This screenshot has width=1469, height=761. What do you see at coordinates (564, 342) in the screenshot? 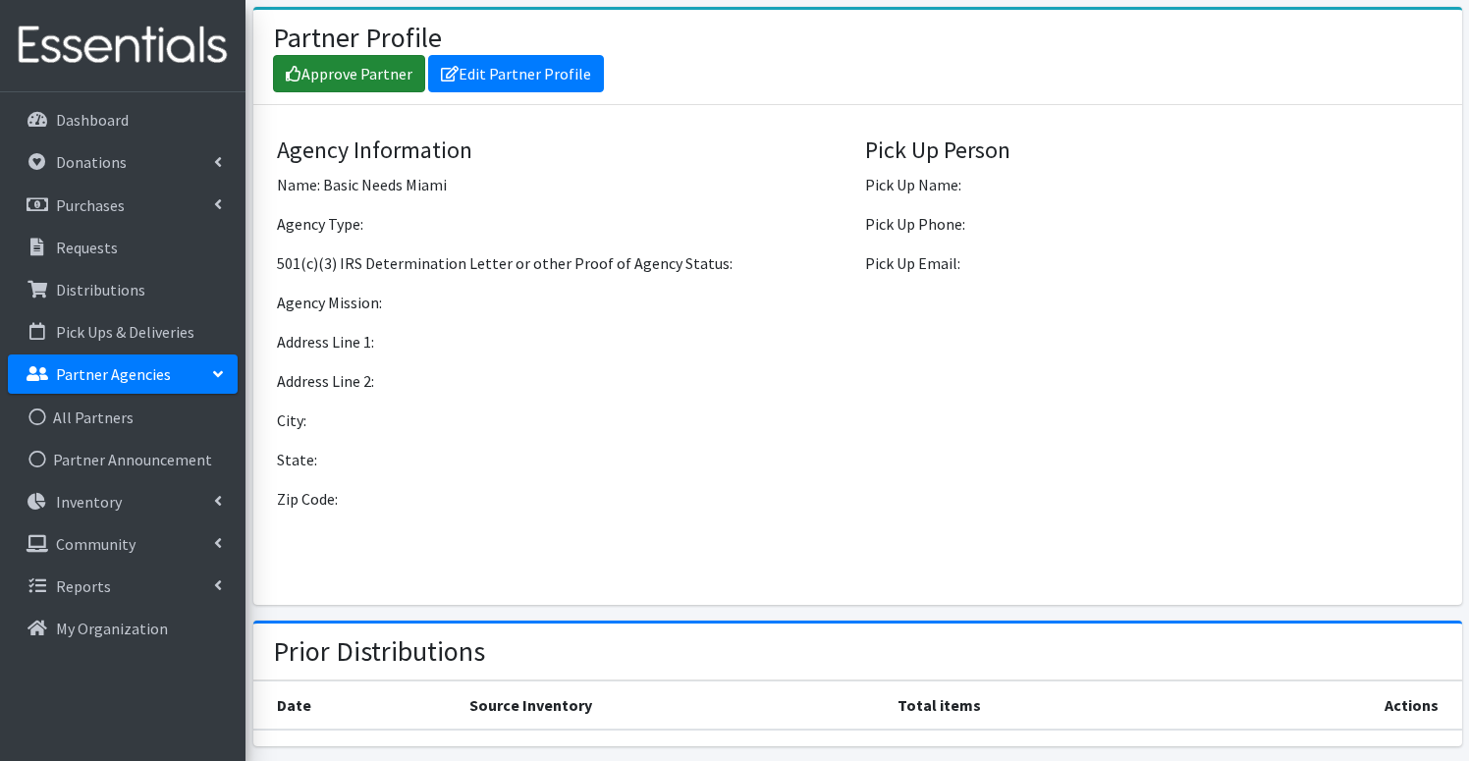
I see `p: Address Line 1:` at bounding box center [564, 342].